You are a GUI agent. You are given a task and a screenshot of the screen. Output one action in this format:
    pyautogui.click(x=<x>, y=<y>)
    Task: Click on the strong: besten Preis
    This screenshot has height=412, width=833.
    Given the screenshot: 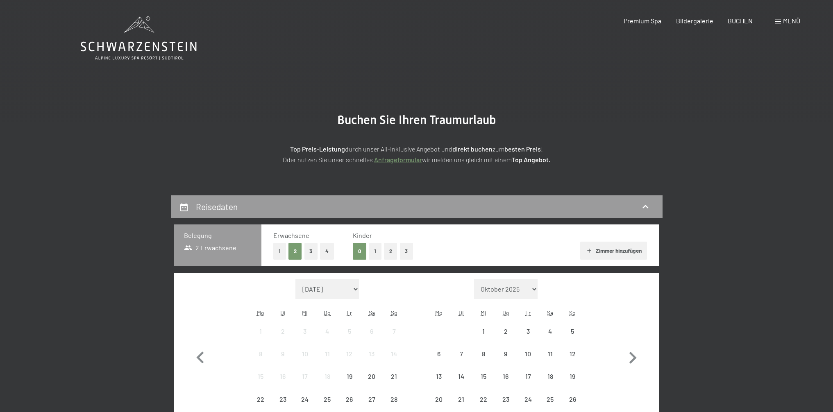 What is the action you would take?
    pyautogui.click(x=523, y=149)
    